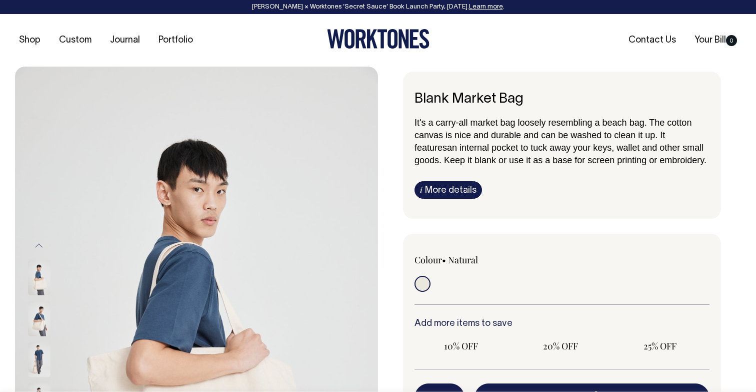  Describe the element at coordinates (125, 40) in the screenshot. I see `a: Journal` at that location.